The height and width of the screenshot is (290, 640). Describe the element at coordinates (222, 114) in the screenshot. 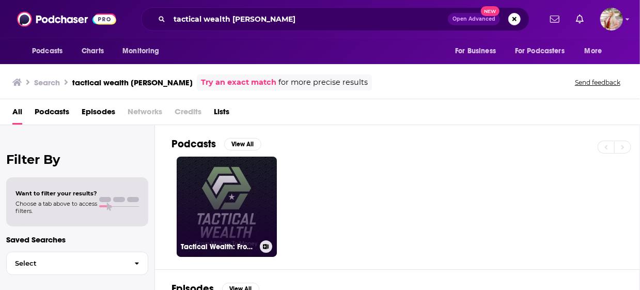

I see `span: Lists` at that location.